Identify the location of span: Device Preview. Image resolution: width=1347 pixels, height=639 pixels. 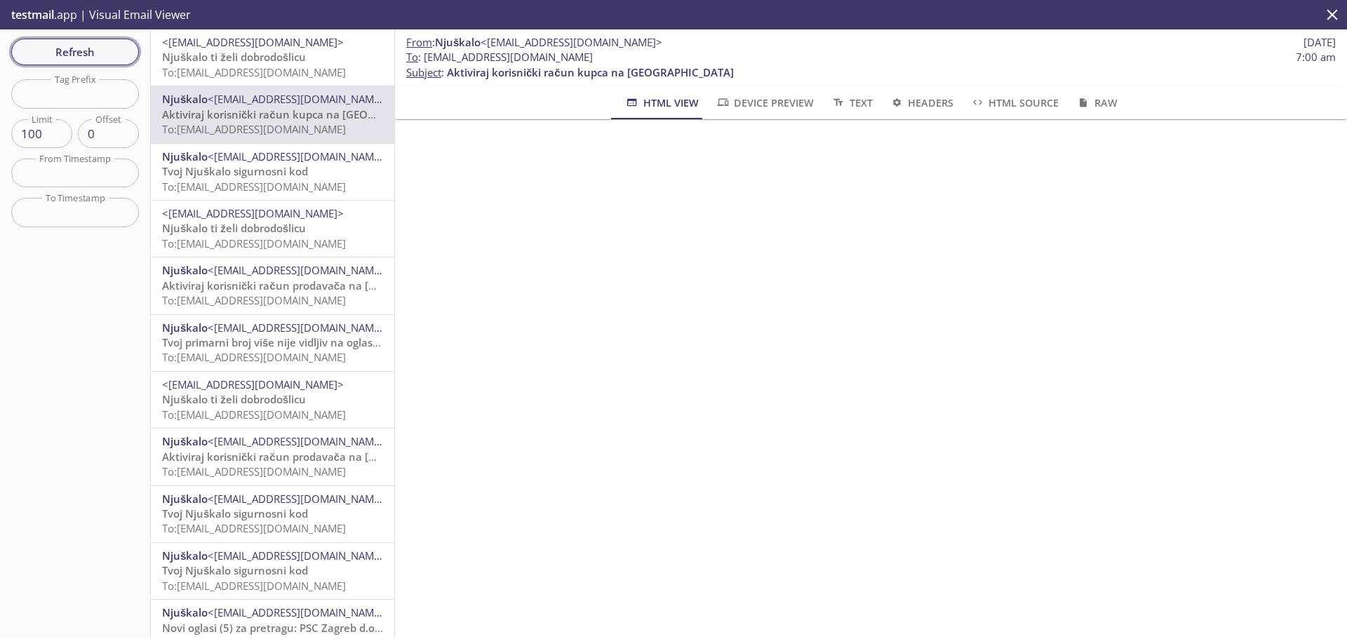
(765, 102).